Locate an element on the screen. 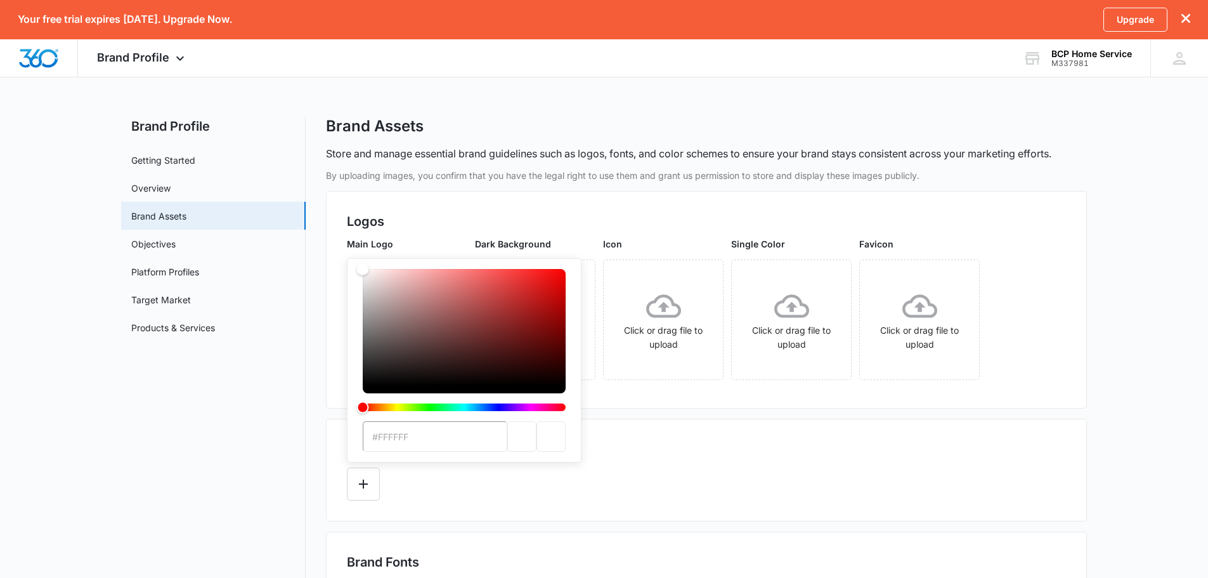  p: Single Color is located at coordinates (791, 243).